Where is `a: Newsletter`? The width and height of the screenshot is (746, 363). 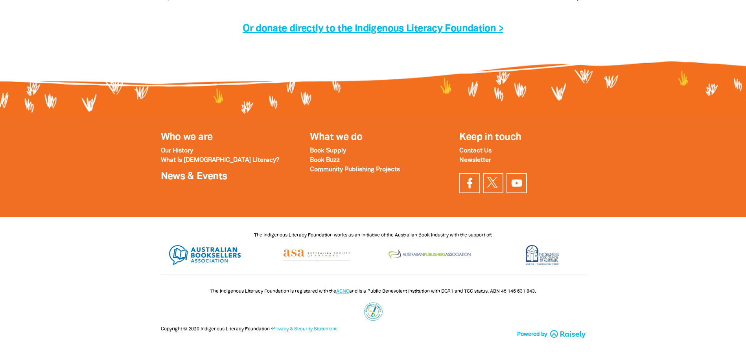
a: Newsletter is located at coordinates (475, 161).